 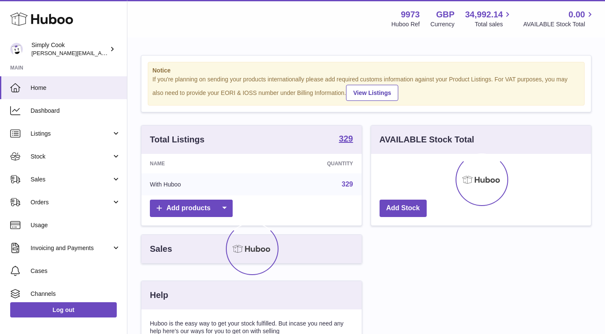 What do you see at coordinates (71, 134) in the screenshot?
I see `span: Listings` at bounding box center [71, 134].